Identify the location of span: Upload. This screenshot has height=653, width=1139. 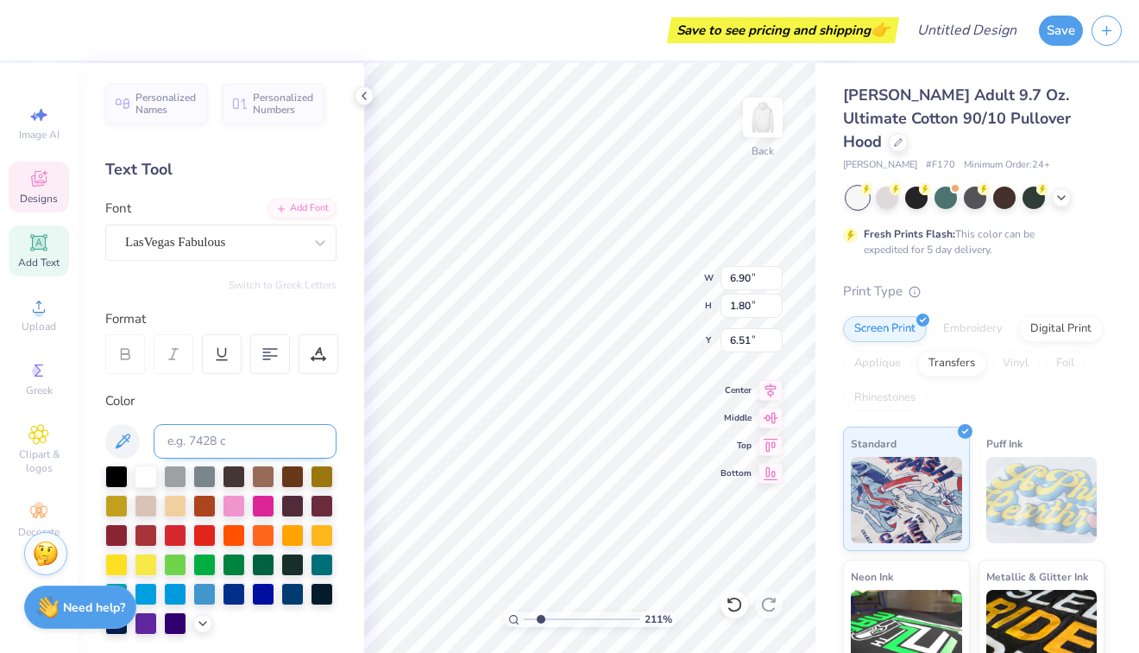
(39, 326).